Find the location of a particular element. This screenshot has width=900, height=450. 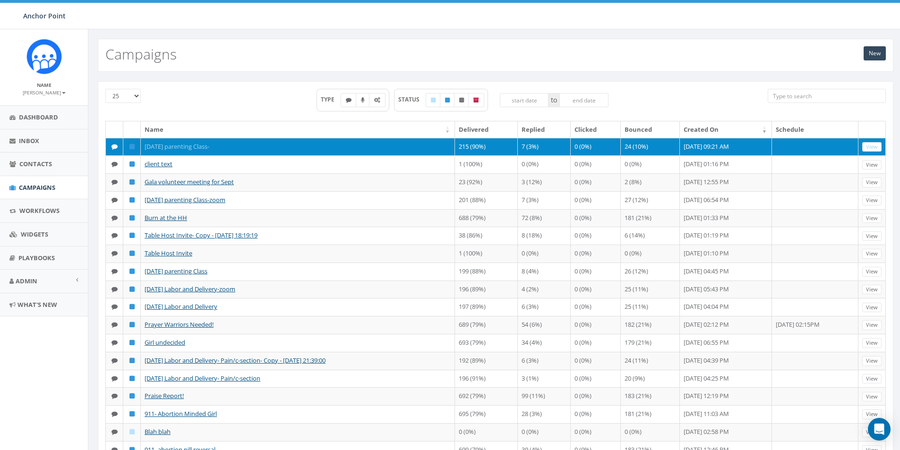

td: 27 (12%) is located at coordinates (650, 200).